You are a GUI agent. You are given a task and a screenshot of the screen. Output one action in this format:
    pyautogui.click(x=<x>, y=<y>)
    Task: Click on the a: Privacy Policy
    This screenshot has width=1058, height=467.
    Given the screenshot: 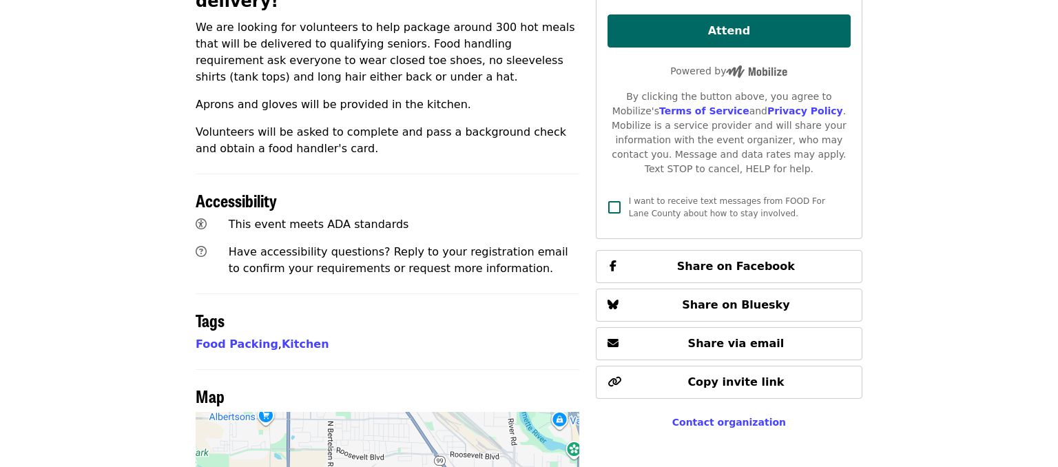 What is the action you would take?
    pyautogui.click(x=805, y=111)
    